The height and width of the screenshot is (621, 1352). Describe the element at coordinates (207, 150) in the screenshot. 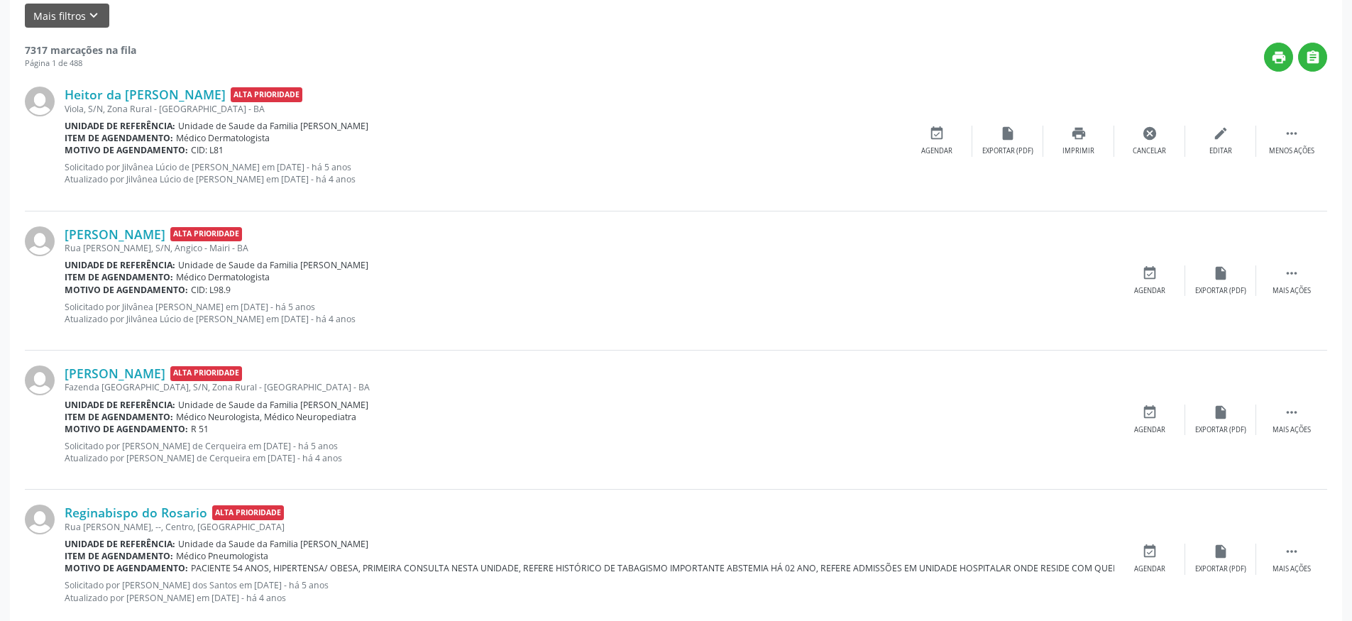

I see `span: CID: L81` at that location.